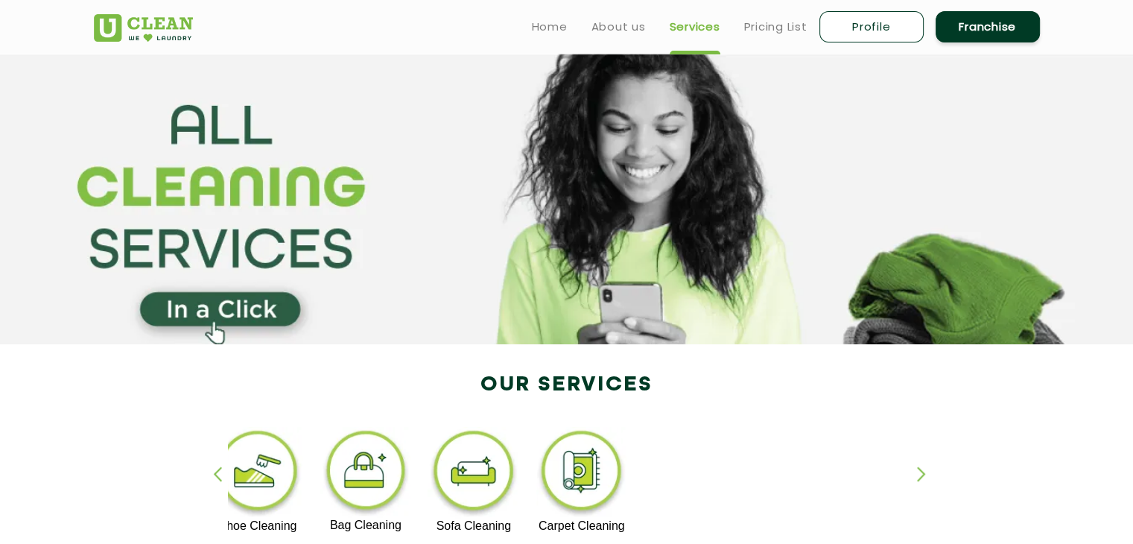  What do you see at coordinates (775, 27) in the screenshot?
I see `a: Pricing List` at bounding box center [775, 27].